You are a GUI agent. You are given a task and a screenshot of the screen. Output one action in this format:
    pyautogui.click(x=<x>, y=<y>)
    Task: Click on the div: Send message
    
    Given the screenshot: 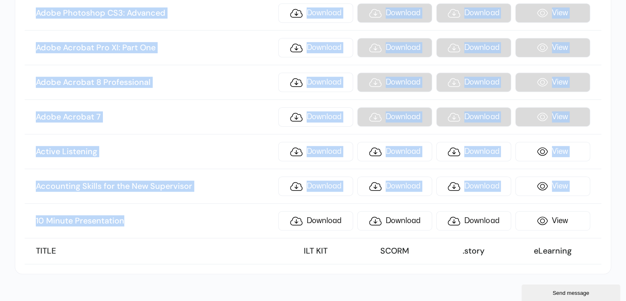 What is the action you would take?
    pyautogui.click(x=49, y=10)
    